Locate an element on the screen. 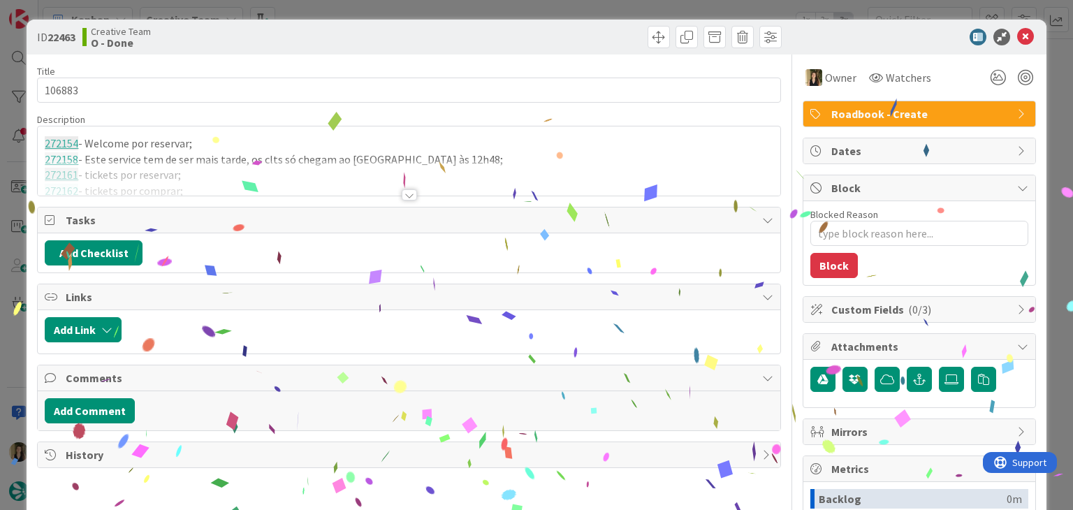  span: Custom Fields is located at coordinates (921, 309).